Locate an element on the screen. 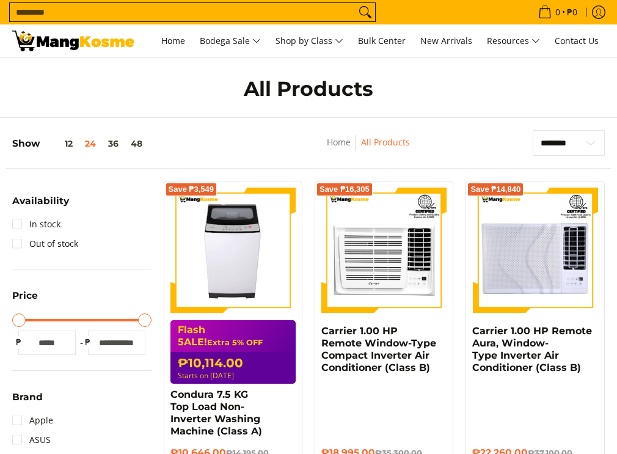  a: In stock is located at coordinates (36, 224).